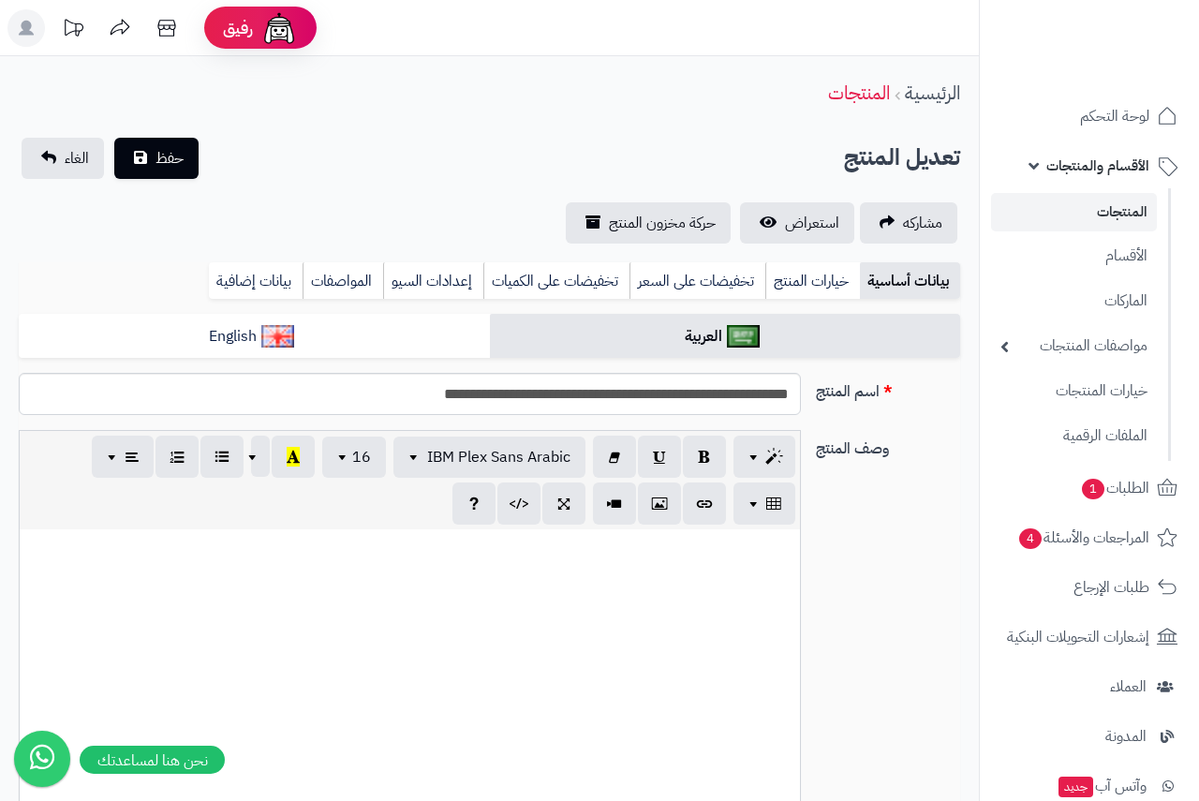 This screenshot has height=801, width=1199. Describe the element at coordinates (1073, 435) in the screenshot. I see `a: الملفات الرقمية` at that location.